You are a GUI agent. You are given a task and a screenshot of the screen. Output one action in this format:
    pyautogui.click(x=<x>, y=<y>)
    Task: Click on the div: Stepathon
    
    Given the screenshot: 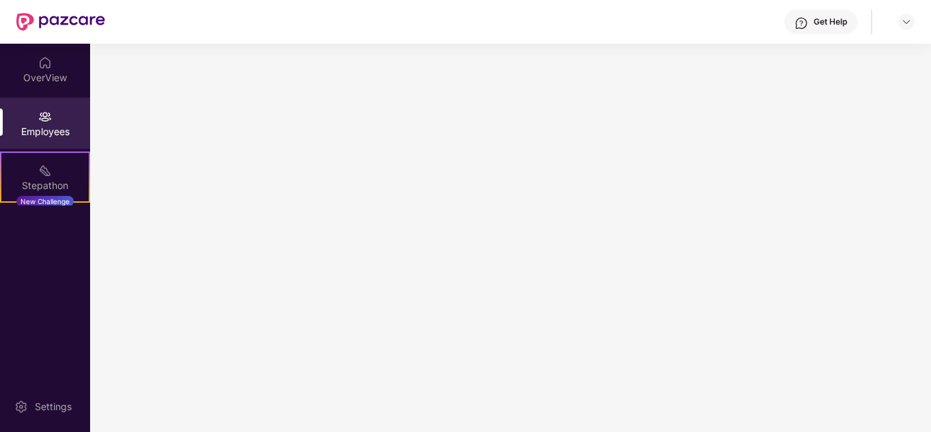 What is the action you would take?
    pyautogui.click(x=45, y=186)
    